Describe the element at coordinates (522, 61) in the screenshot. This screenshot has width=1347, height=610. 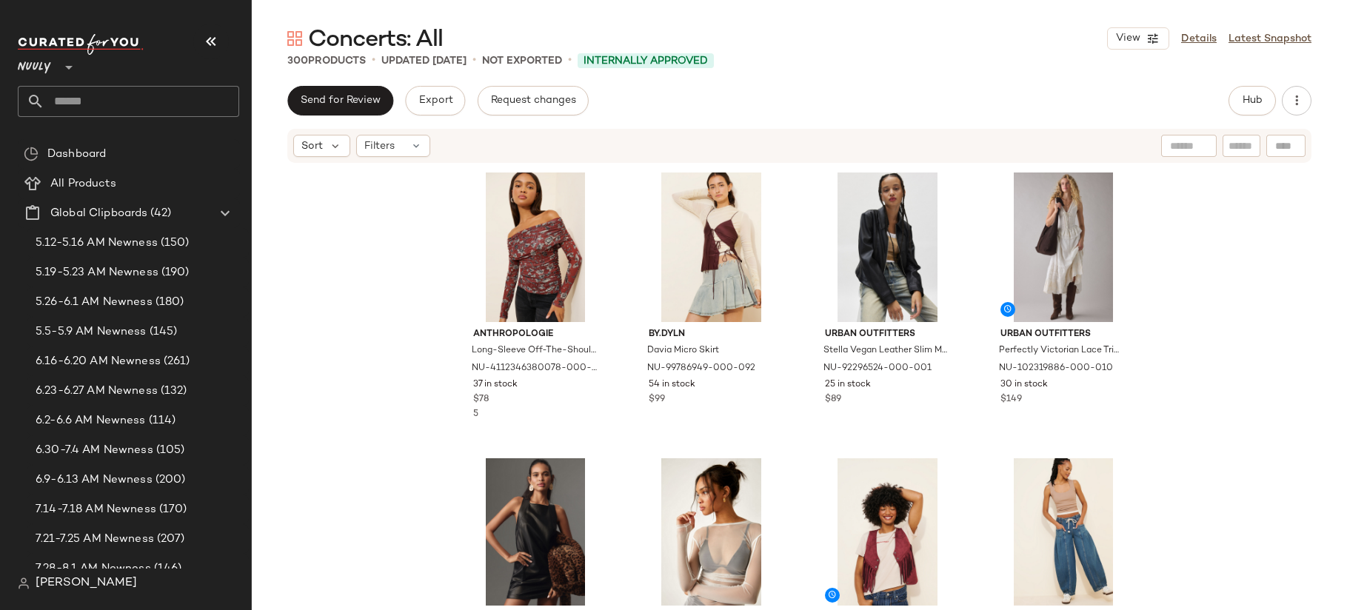
I see `p: Not Exported` at that location.